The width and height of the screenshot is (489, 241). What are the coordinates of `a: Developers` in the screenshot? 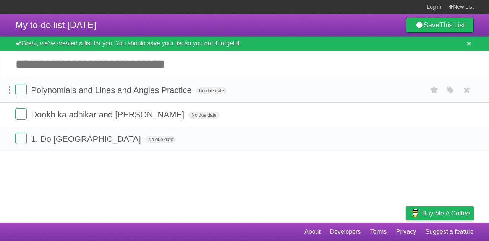 It's located at (345, 232).